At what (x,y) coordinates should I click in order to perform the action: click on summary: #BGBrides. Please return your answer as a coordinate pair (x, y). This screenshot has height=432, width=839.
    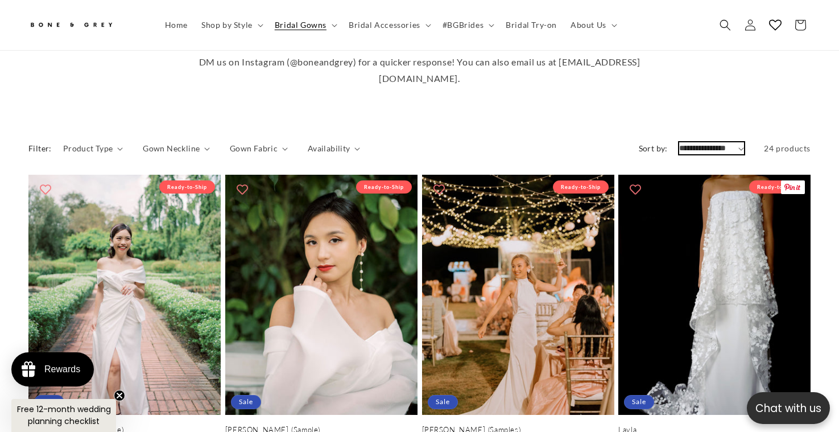
    Looking at the image, I should click on (467, 25).